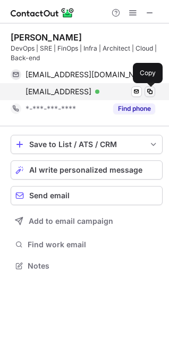  Describe the element at coordinates (87, 221) in the screenshot. I see `button: Add to email campaign` at that location.